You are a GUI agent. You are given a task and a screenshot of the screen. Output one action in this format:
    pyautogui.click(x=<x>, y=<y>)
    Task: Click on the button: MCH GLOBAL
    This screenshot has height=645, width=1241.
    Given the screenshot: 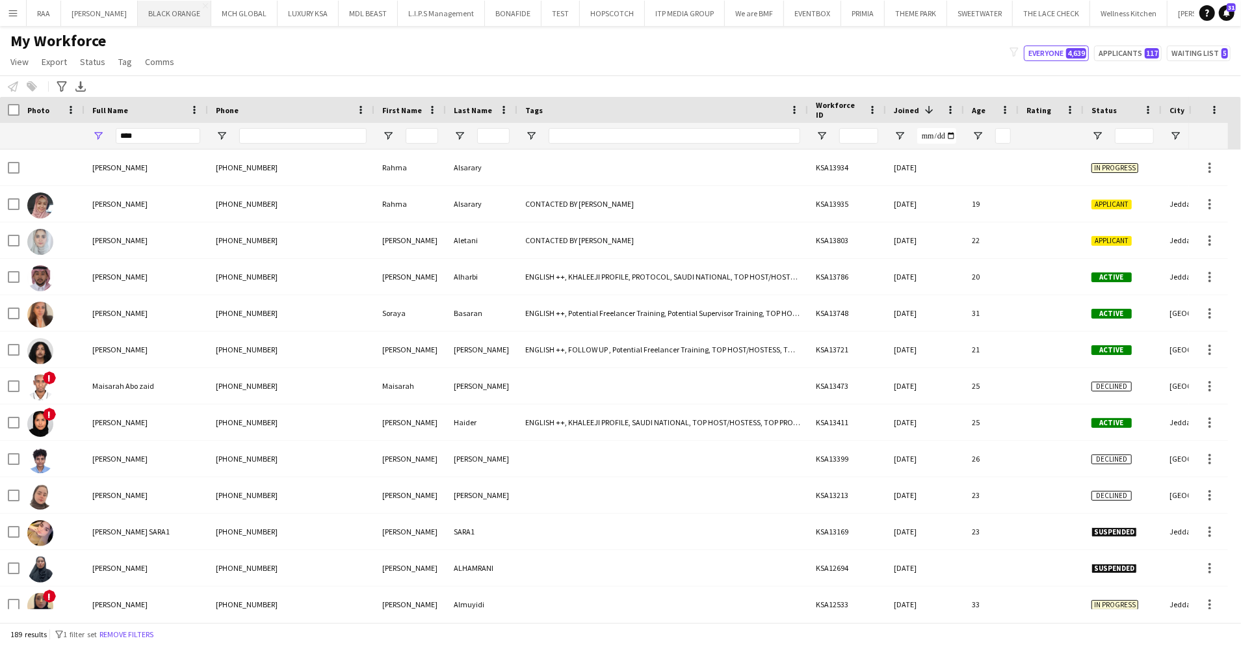 What is the action you would take?
    pyautogui.click(x=245, y=13)
    